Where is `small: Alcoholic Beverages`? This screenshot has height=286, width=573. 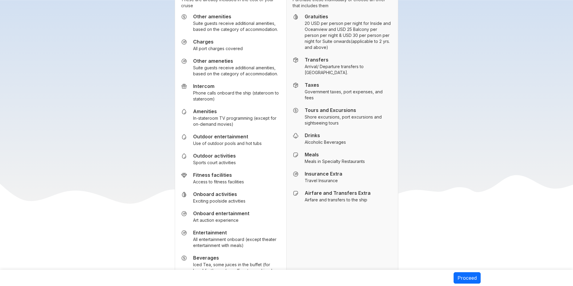
small: Alcoholic Beverages is located at coordinates (325, 142).